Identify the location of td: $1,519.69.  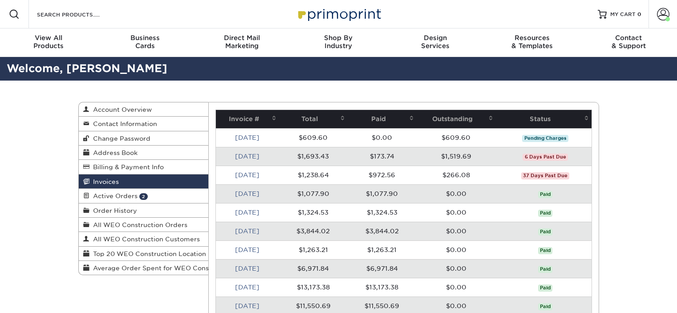
(456, 156).